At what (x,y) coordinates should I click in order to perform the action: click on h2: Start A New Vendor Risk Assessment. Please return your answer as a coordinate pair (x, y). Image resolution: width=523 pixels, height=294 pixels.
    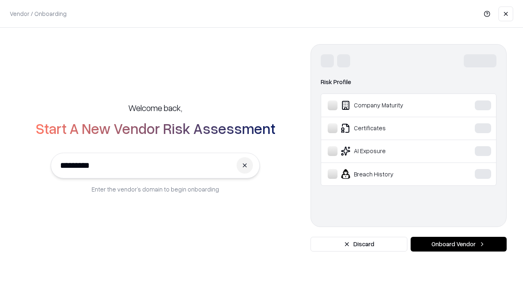
    Looking at the image, I should click on (155, 128).